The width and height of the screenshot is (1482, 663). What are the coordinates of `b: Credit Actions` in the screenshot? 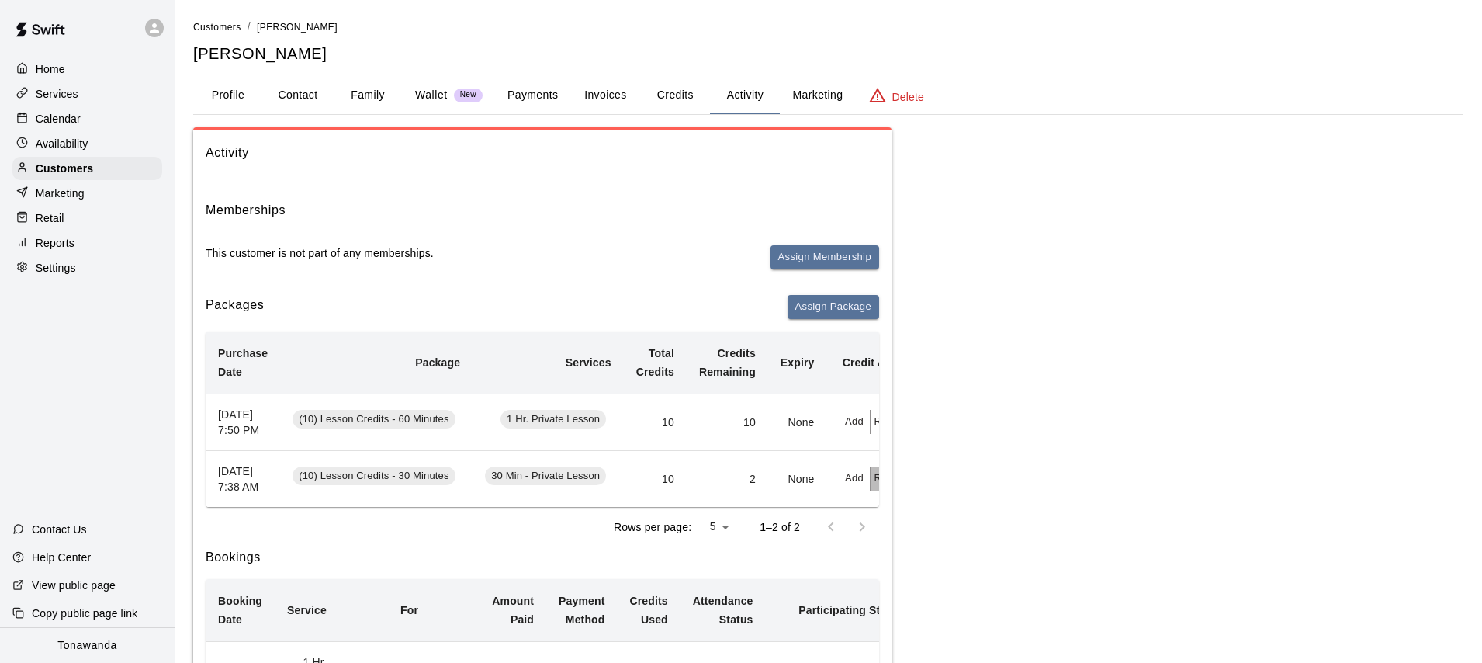 It's located at (880, 362).